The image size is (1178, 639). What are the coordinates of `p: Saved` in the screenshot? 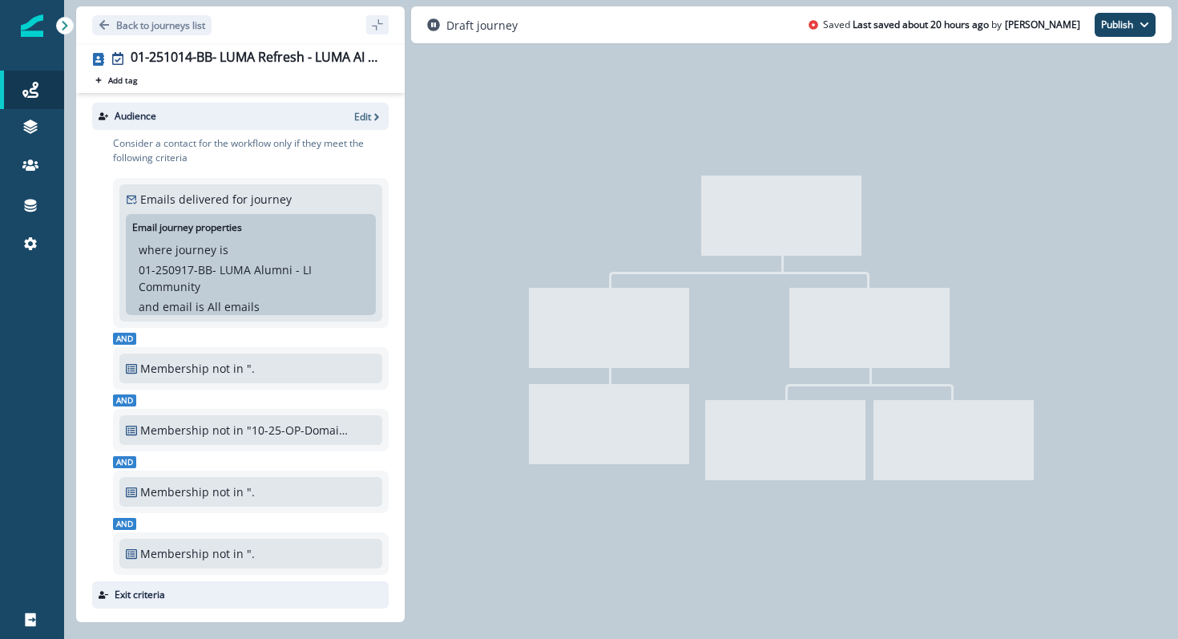 It's located at (837, 25).